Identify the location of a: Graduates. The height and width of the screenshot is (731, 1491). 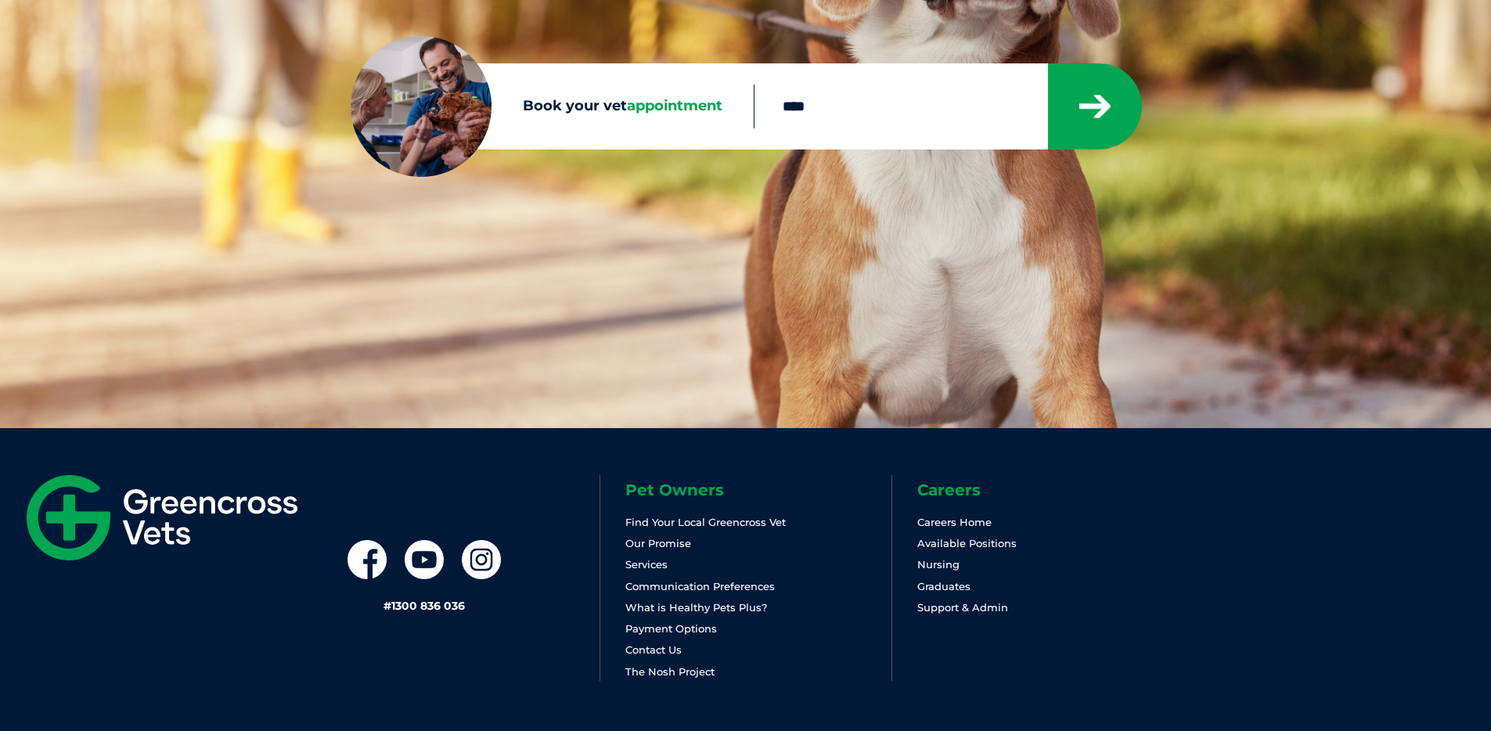
(944, 586).